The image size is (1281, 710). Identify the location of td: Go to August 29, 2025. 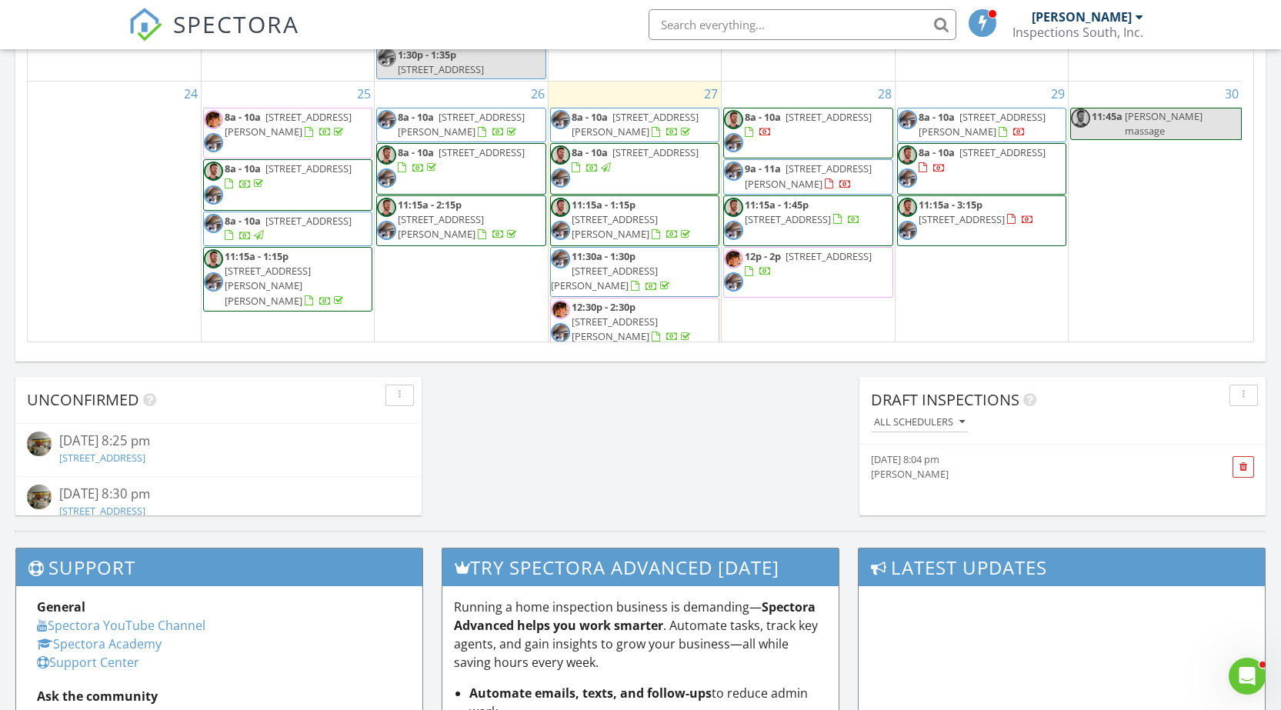
(981, 215).